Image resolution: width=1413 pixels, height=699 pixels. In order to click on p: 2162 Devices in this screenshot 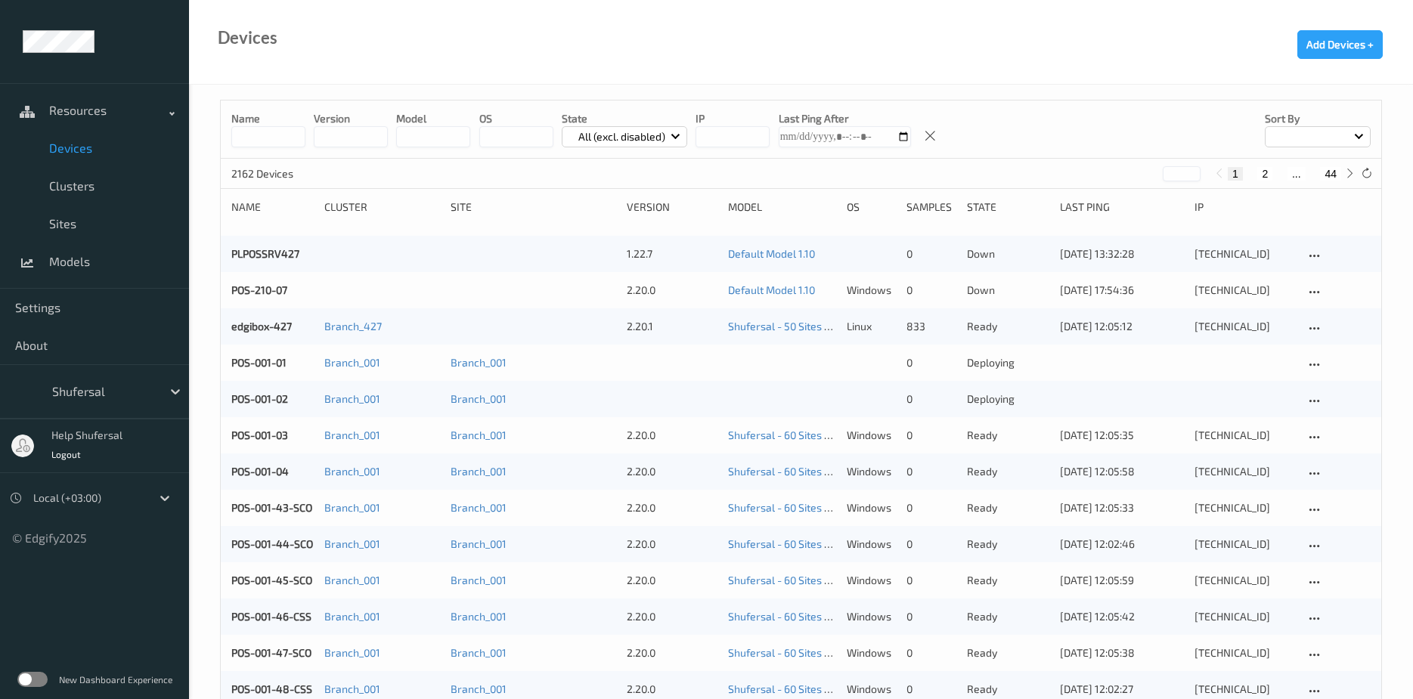, I will do `click(288, 174)`.